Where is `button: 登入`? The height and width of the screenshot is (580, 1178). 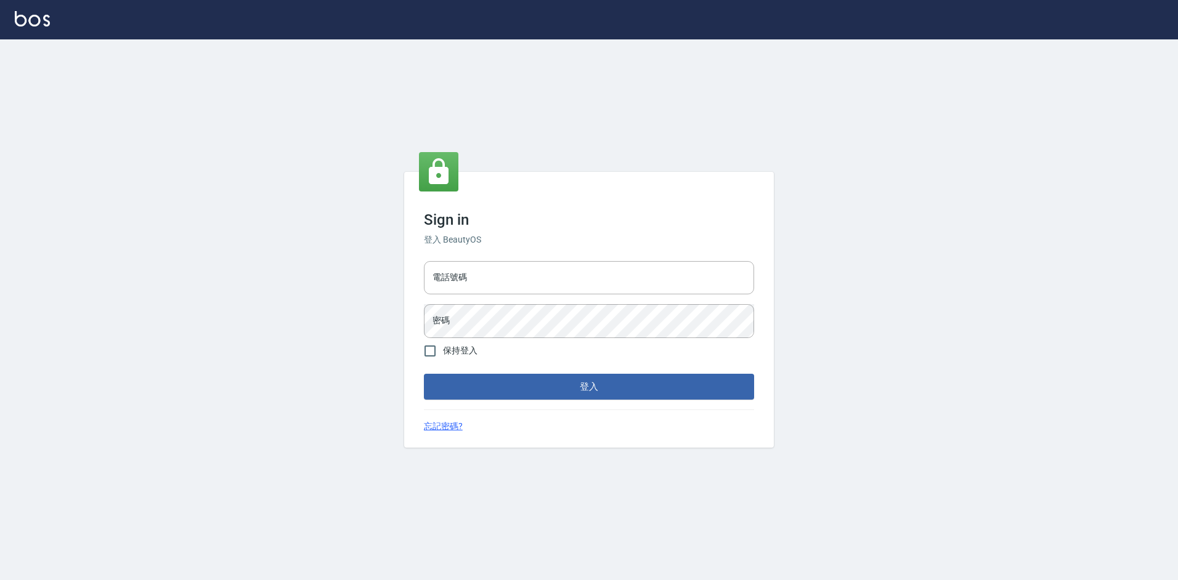
button: 登入 is located at coordinates (589, 387).